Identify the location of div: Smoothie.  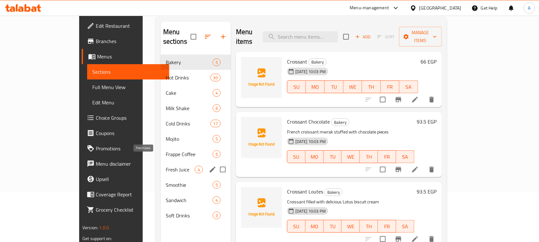
(189, 185).